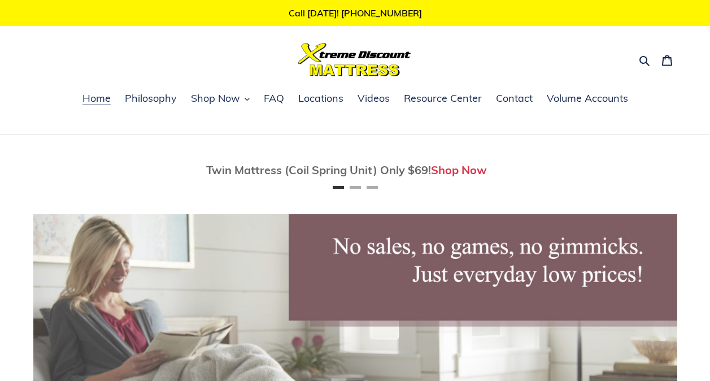 The image size is (710, 381). I want to click on span: Philosophy, so click(151, 98).